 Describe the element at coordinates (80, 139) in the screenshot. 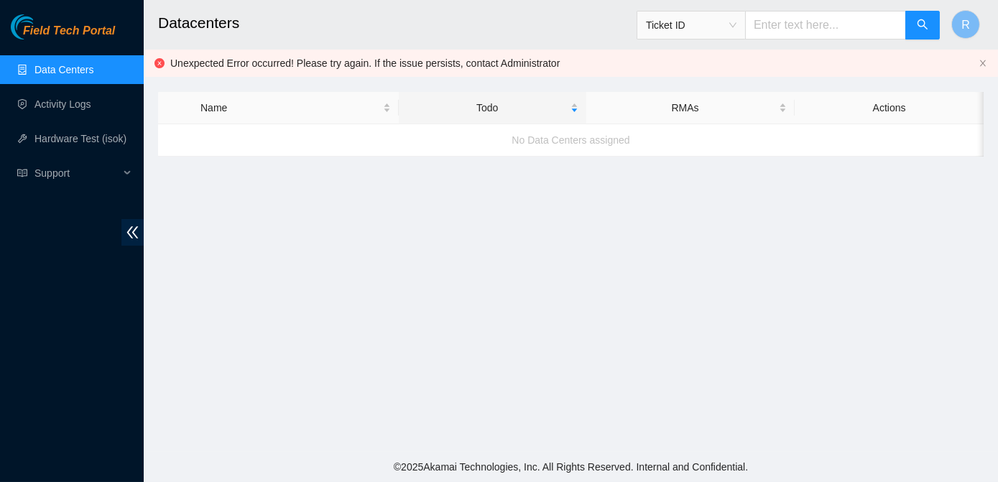

I see `a: Hardware Test (isok)` at that location.